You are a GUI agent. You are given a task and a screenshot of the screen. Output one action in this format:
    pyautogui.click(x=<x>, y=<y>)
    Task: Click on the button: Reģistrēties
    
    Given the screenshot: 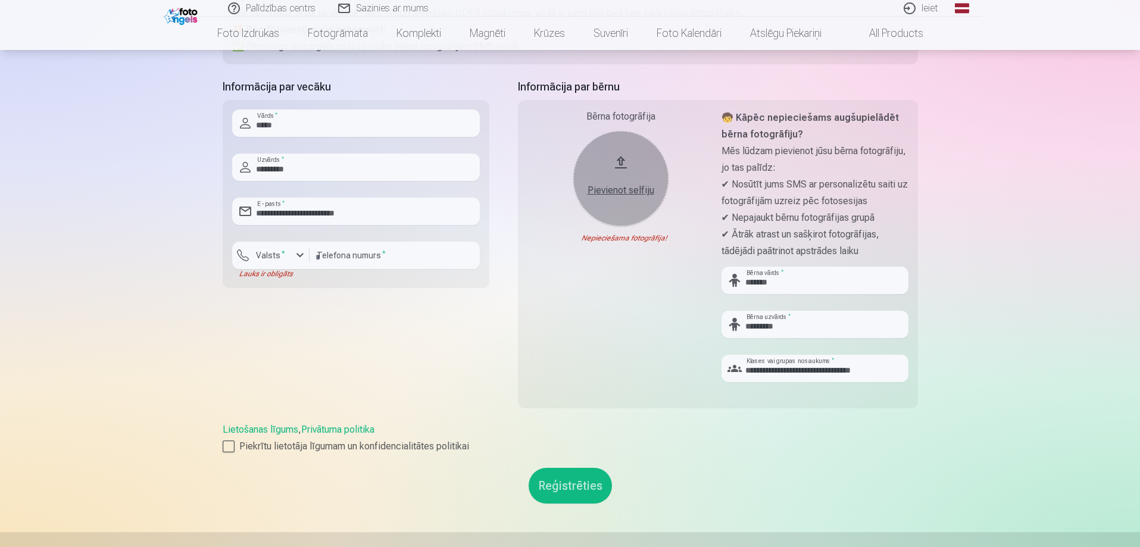 What is the action you would take?
    pyautogui.click(x=570, y=486)
    